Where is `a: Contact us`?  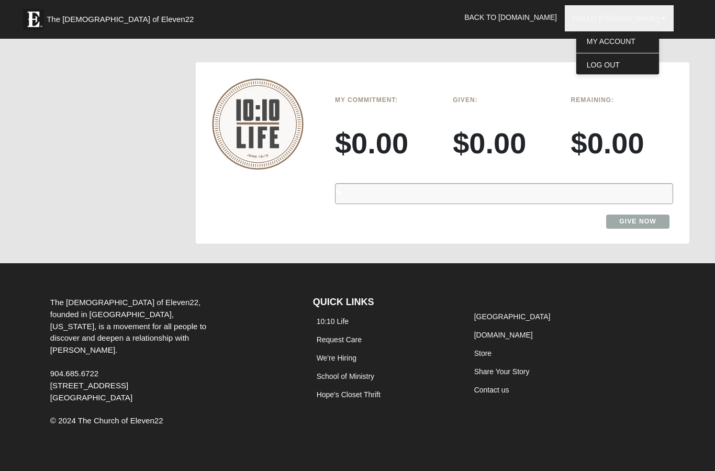 a: Contact us is located at coordinates (492, 390).